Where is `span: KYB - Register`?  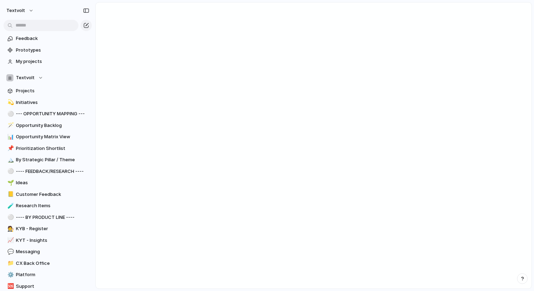 span: KYB - Register is located at coordinates (53, 228).